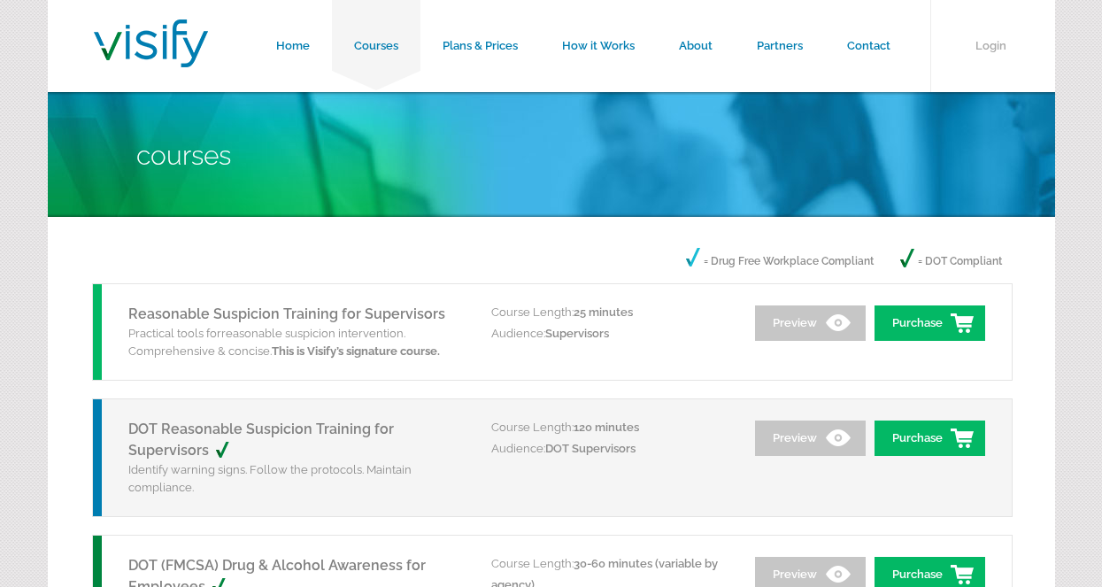  What do you see at coordinates (577, 333) in the screenshot?
I see `span: Supervisors` at bounding box center [577, 333].